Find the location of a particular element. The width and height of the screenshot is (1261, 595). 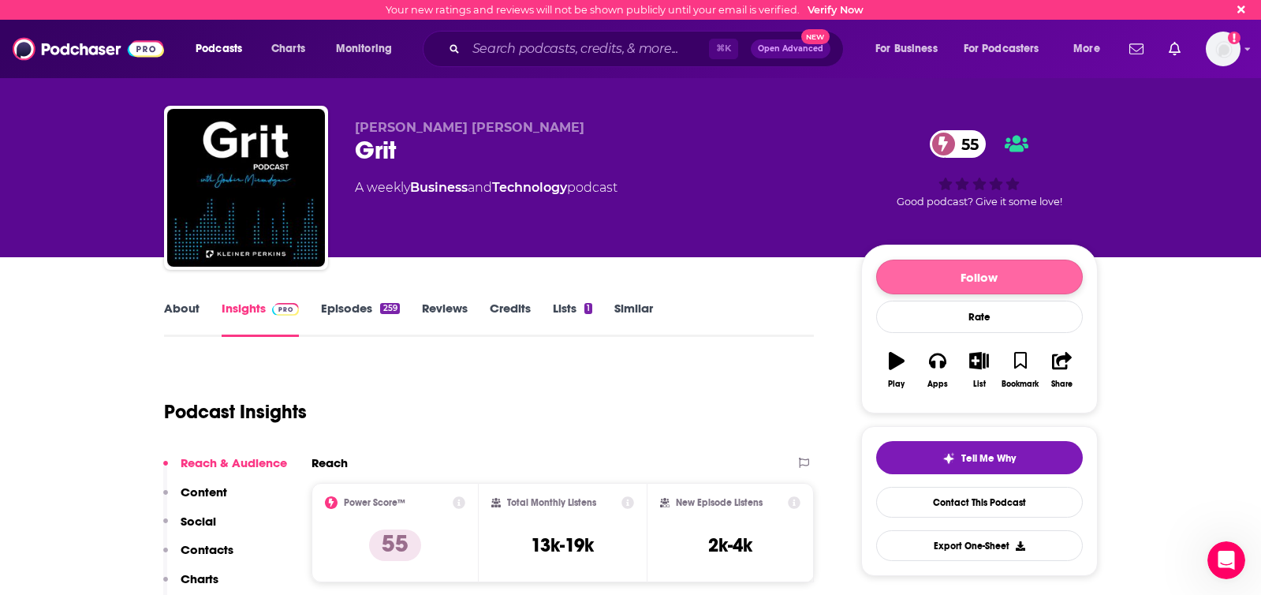

div: Share is located at coordinates (1061, 384).